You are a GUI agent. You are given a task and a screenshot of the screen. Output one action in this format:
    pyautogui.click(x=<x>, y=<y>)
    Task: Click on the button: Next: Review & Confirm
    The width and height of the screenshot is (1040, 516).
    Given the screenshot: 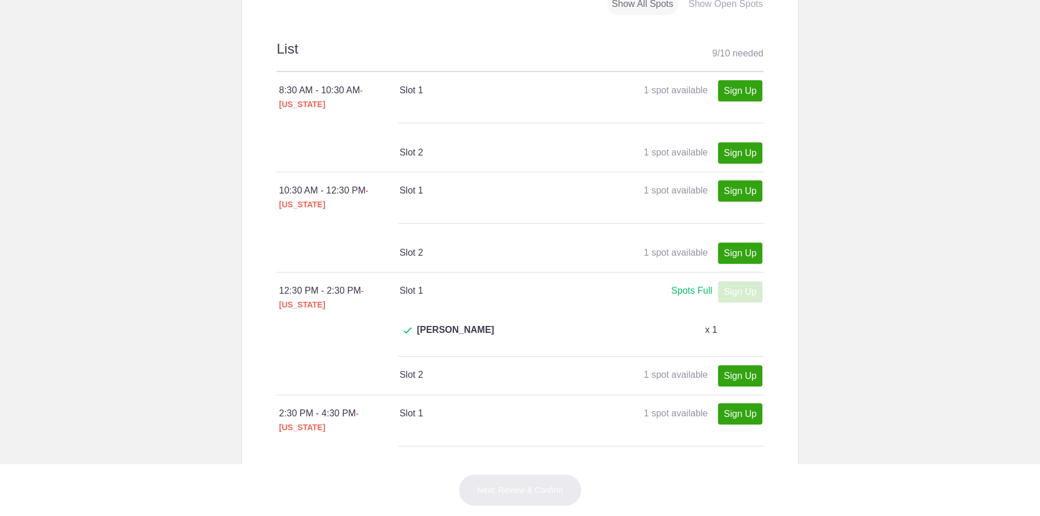 What is the action you would take?
    pyautogui.click(x=520, y=490)
    